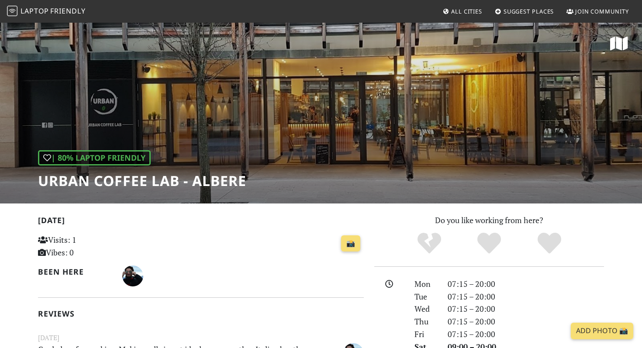 The image size is (642, 348). What do you see at coordinates (94, 158) in the screenshot?
I see `div: In general, do you like working from here?` at bounding box center [94, 158].